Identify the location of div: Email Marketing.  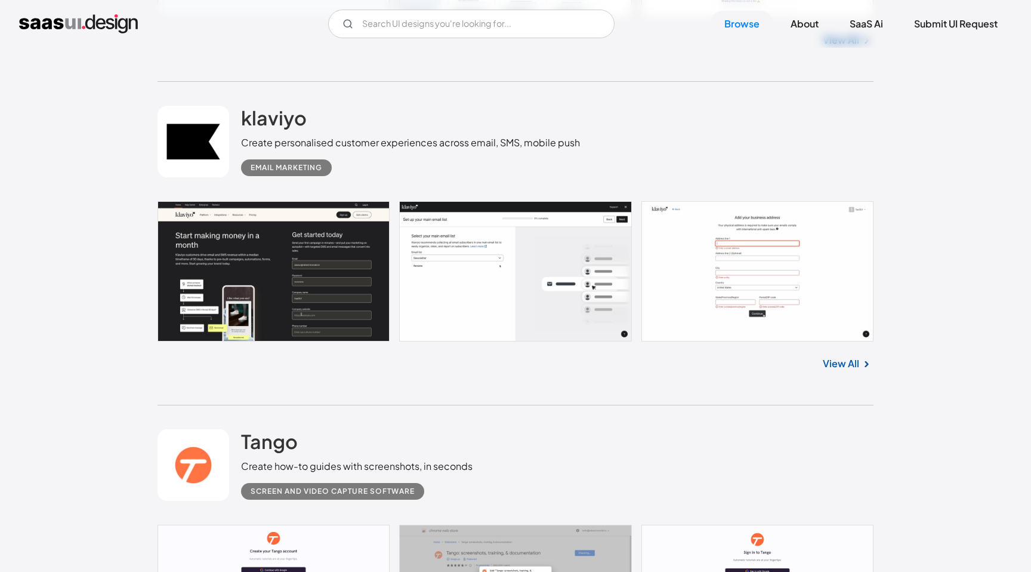
(286, 168).